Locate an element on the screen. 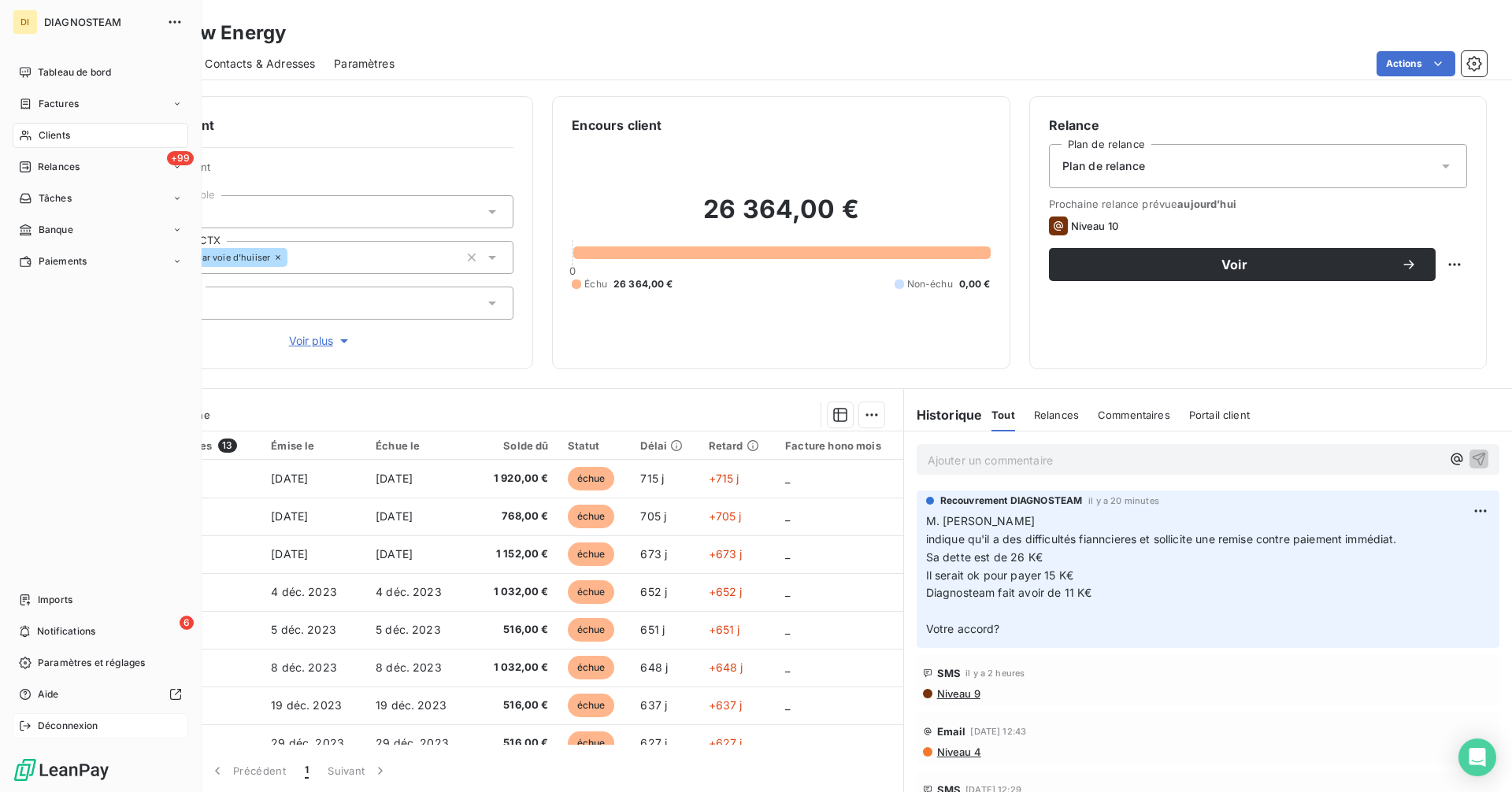  div: Émise le is located at coordinates (313, 446).